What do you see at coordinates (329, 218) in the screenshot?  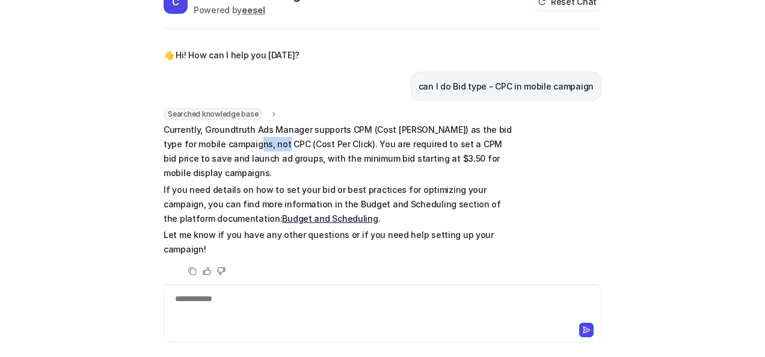 I see `a: Budget and Scheduling` at bounding box center [329, 218].